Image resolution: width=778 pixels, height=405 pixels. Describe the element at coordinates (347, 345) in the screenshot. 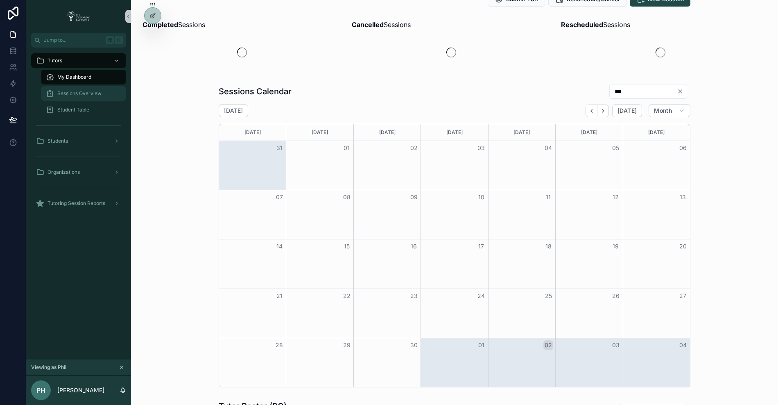

I see `button: 29` at that location.